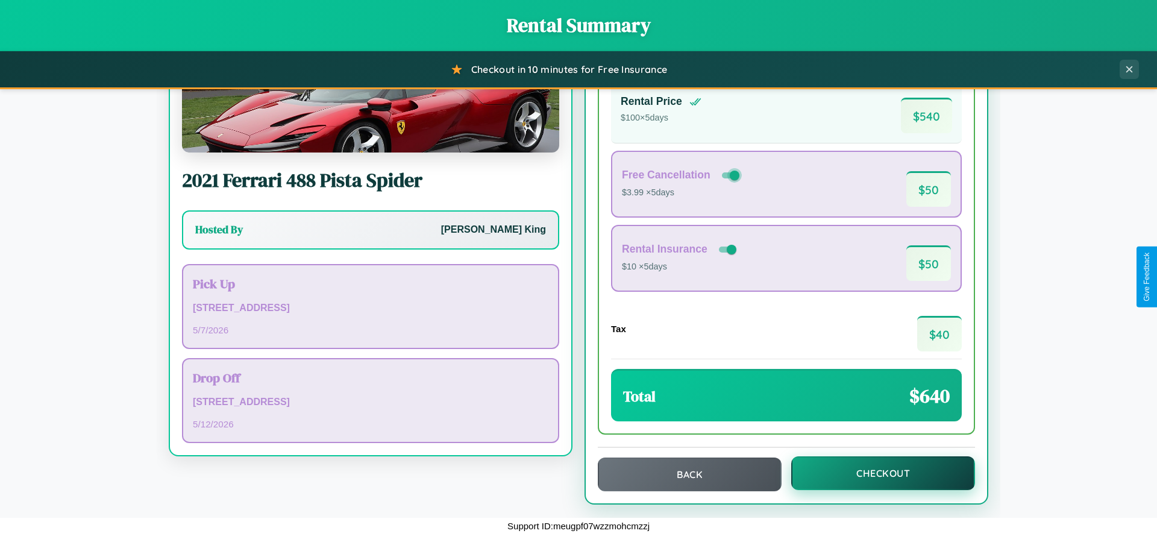 The image size is (1157, 554). Describe the element at coordinates (579, 525) in the screenshot. I see `p: Support ID: meugpf07wzzmohcmzzj` at that location.